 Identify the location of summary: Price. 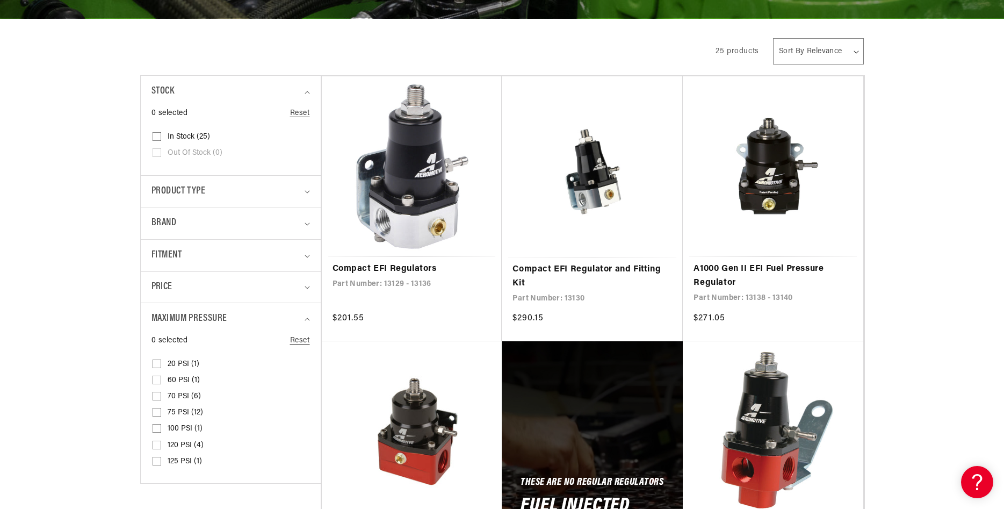
(230, 287).